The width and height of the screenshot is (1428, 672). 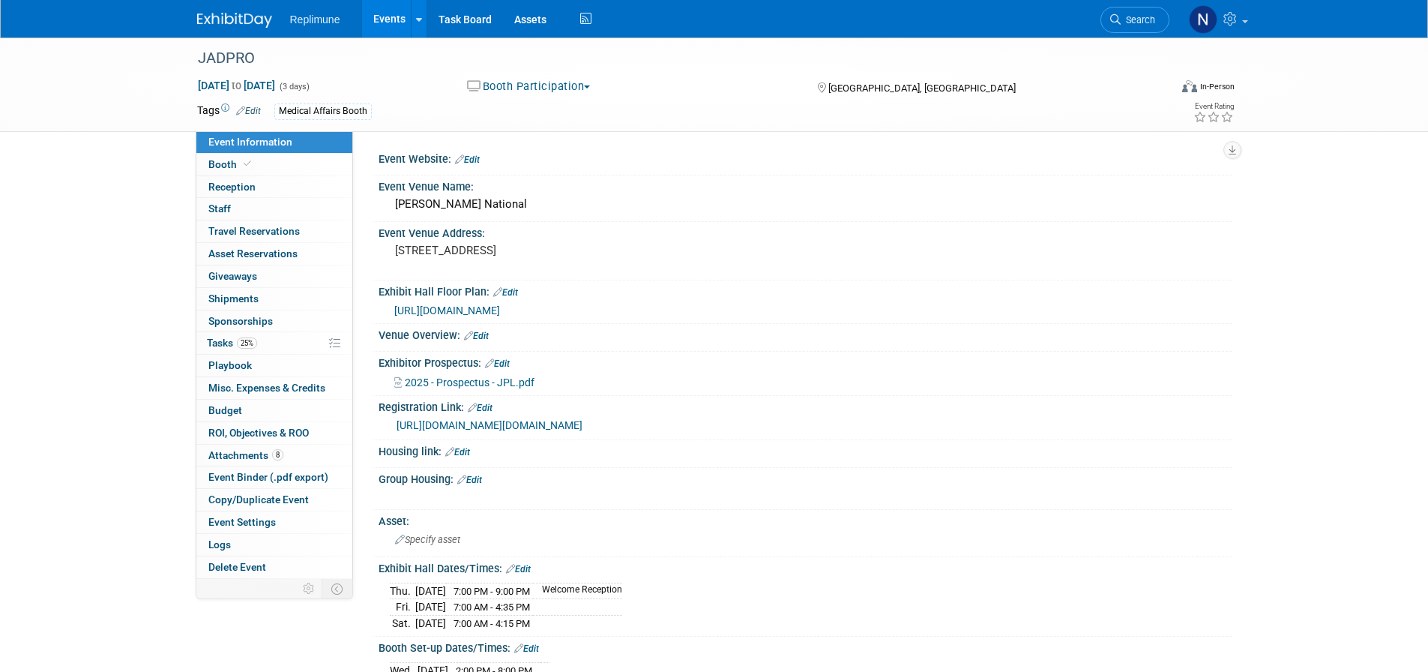 I want to click on span: Booth, so click(x=231, y=164).